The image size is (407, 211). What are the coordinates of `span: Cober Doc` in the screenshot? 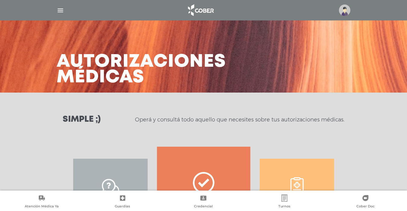 It's located at (365, 207).